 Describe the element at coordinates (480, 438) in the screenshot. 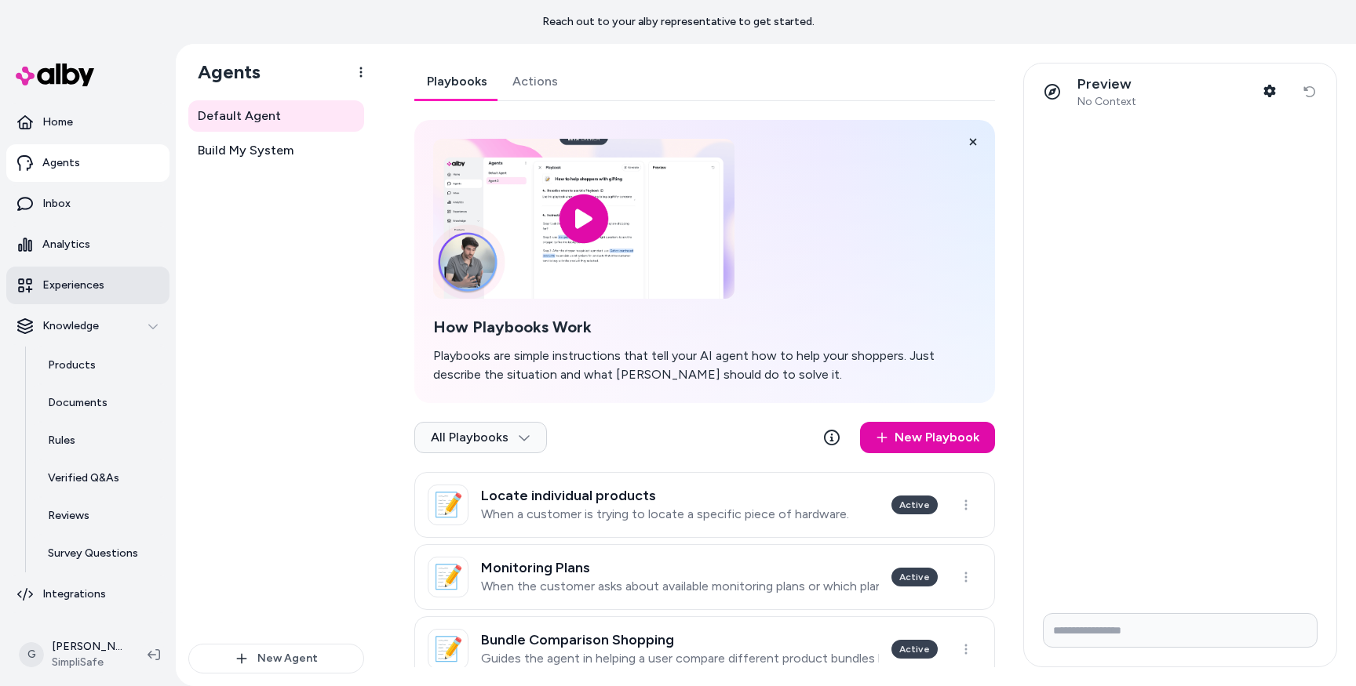

I see `button: All Playbooks` at that location.